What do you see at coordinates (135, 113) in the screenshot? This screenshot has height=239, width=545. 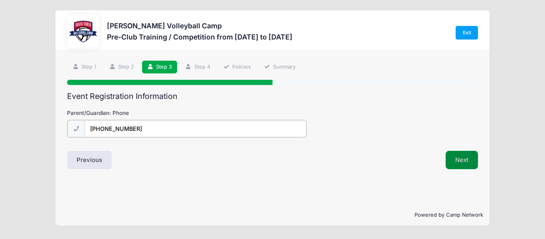 I see `label: Parent/Guardian: Phone` at bounding box center [135, 113].